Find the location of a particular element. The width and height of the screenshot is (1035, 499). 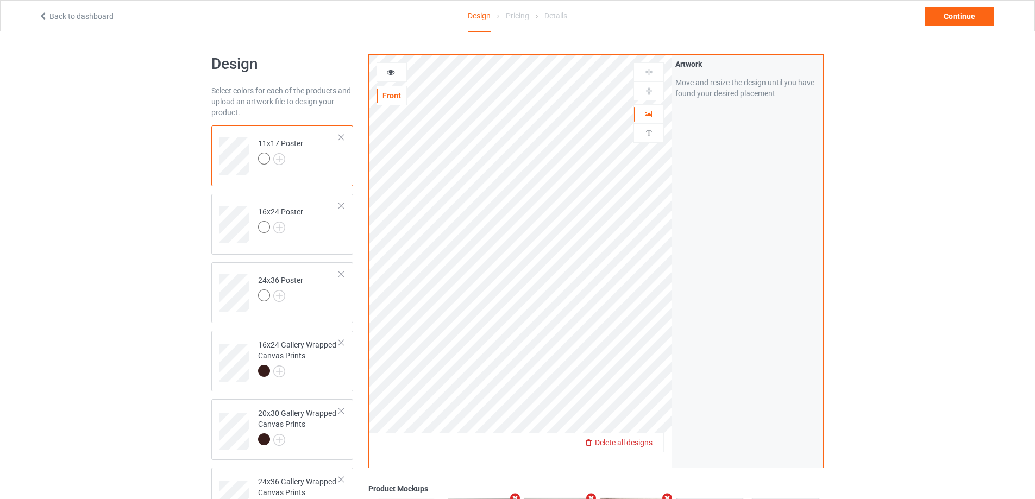

div: Artwork is located at coordinates (747, 64).